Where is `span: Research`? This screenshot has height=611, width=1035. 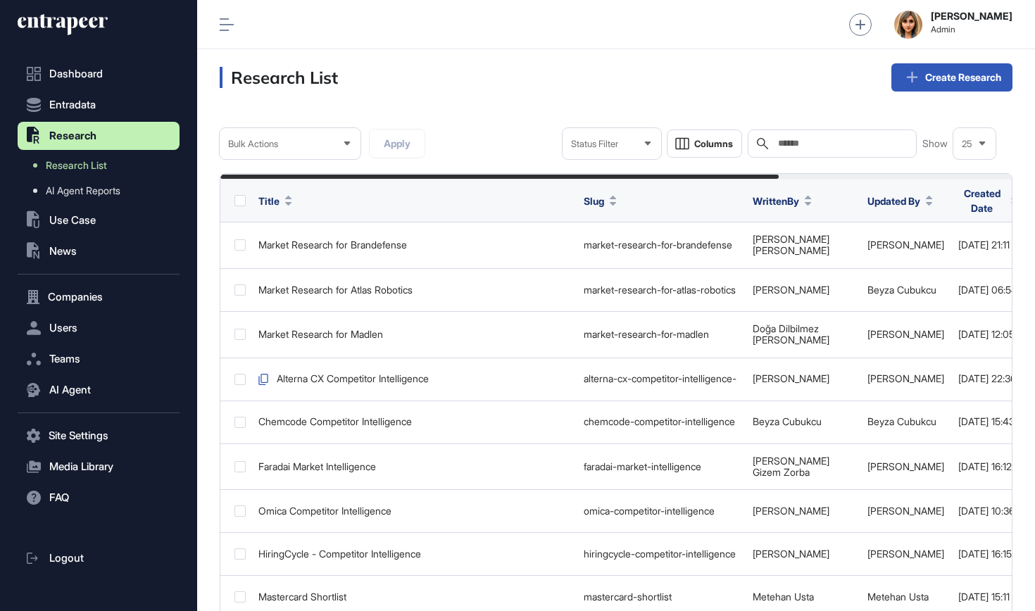 span: Research is located at coordinates (73, 136).